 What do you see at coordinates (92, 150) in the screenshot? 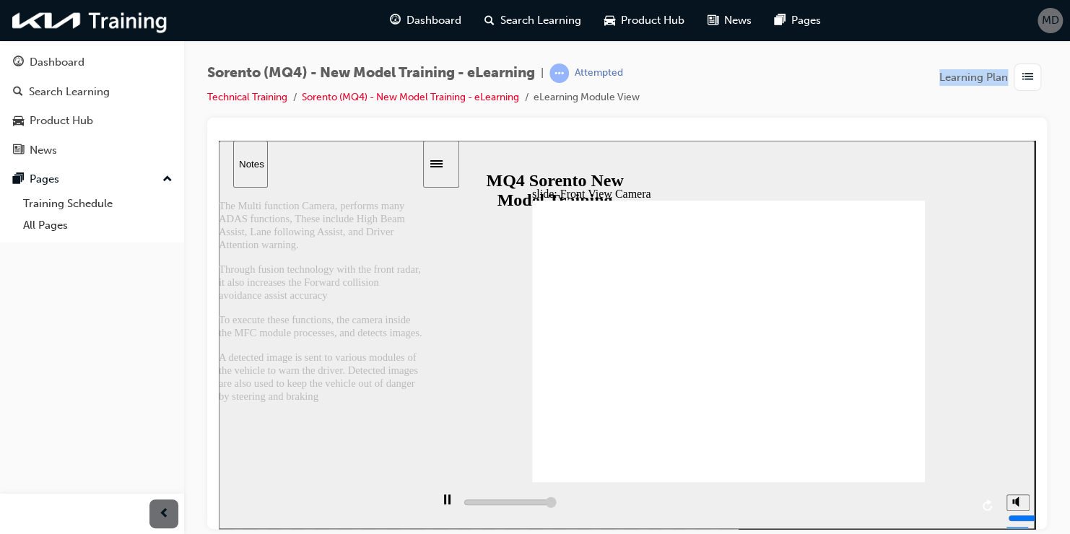
I see `a: News` at bounding box center [92, 150].